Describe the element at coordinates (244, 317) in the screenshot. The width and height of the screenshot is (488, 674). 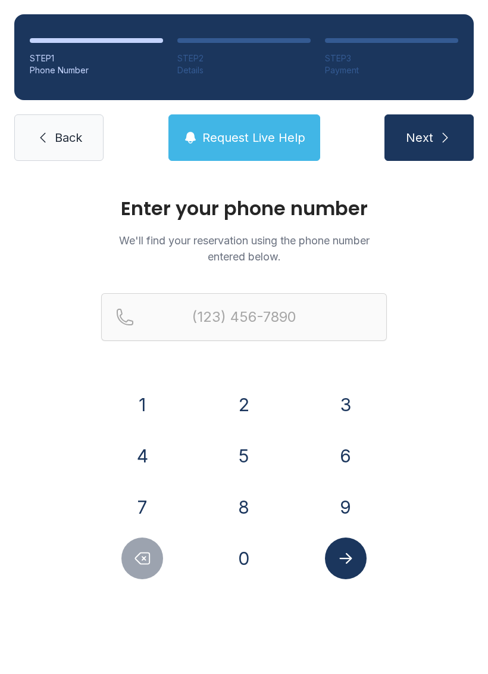
I see `input: Reservation phone number` at that location.